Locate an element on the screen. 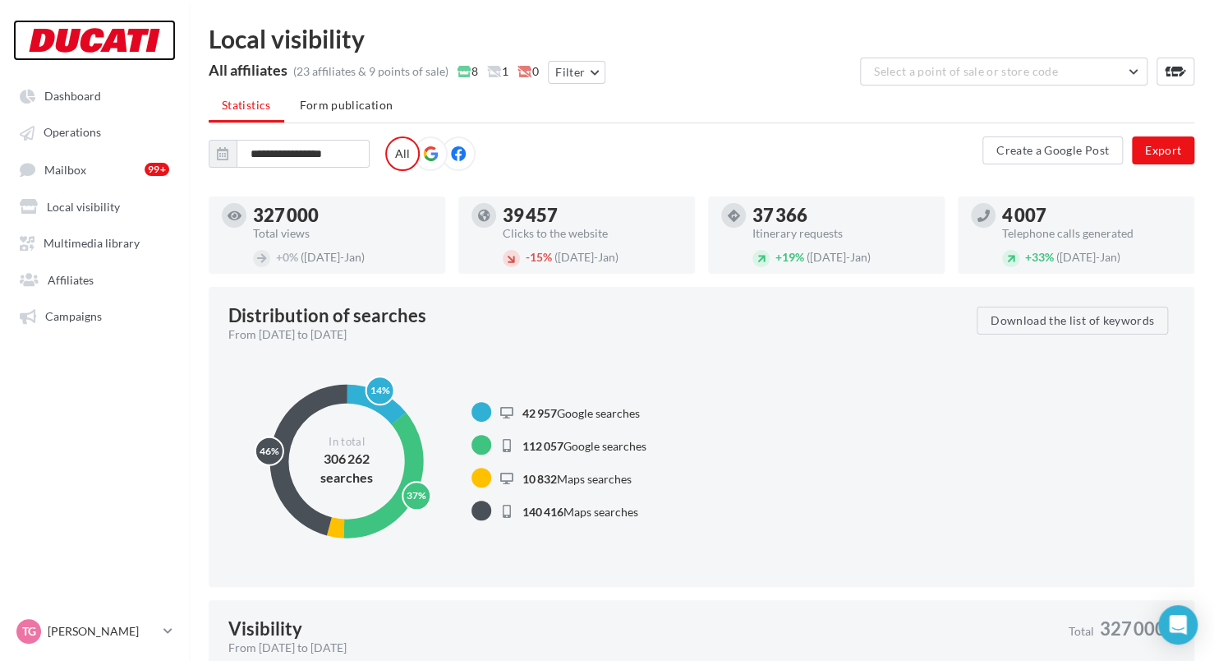 The width and height of the screenshot is (1214, 661). span: Campaigns is located at coordinates (73, 316).